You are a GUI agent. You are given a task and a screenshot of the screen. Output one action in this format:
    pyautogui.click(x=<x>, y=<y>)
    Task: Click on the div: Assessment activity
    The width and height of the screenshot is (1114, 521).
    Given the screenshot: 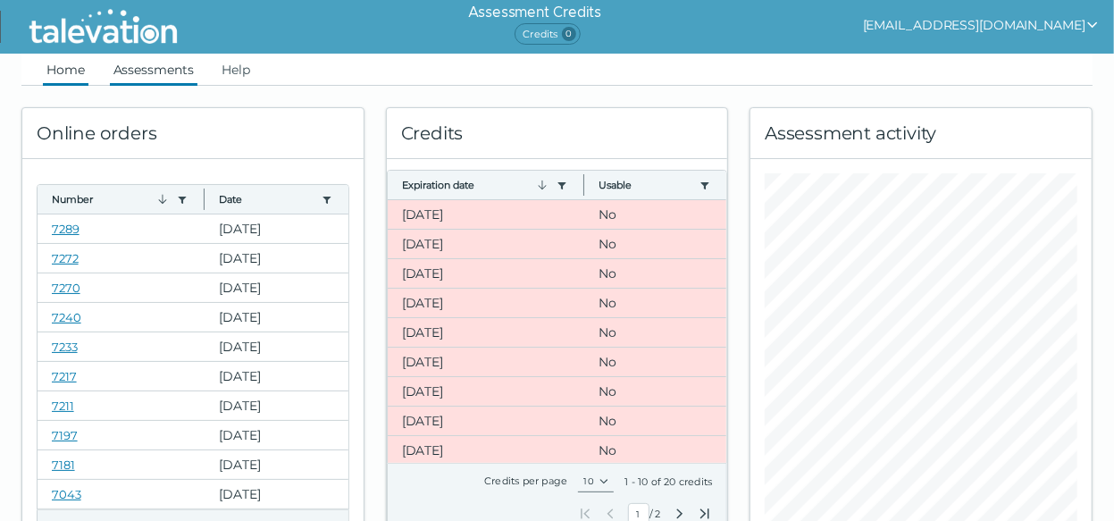 What is the action you would take?
    pyautogui.click(x=921, y=133)
    